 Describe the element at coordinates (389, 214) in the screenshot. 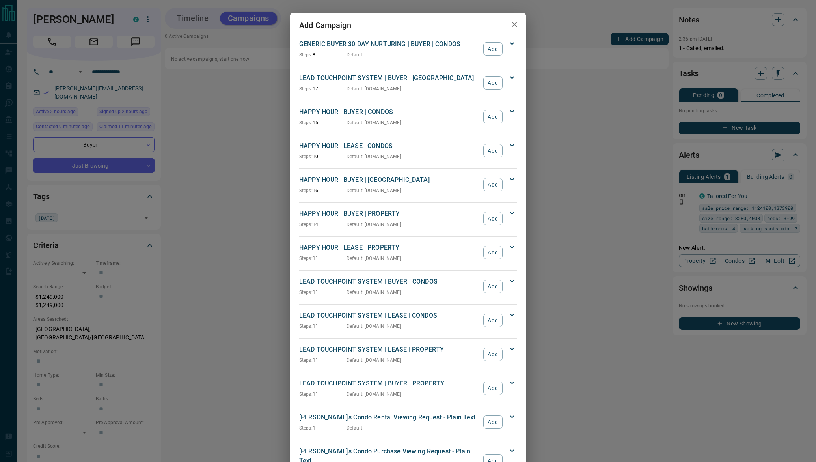

I see `p: HAPPY HOUR | BUYER | PROPERTY` at that location.